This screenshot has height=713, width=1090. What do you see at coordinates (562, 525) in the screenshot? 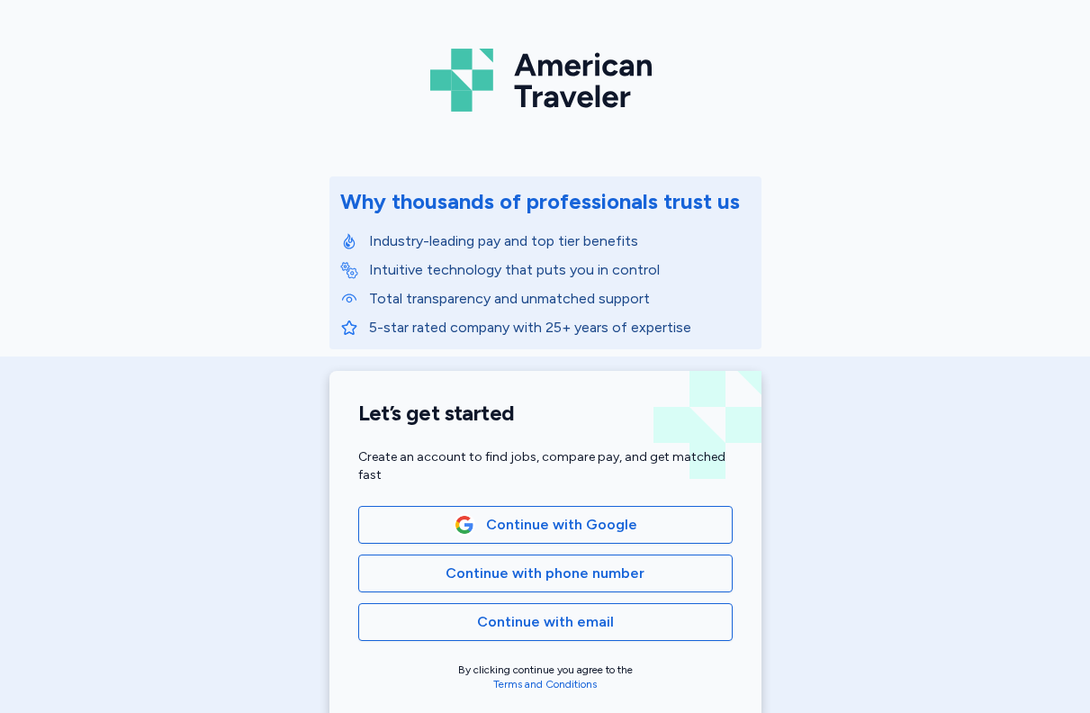
I see `span: Continue with Google` at bounding box center [562, 525].